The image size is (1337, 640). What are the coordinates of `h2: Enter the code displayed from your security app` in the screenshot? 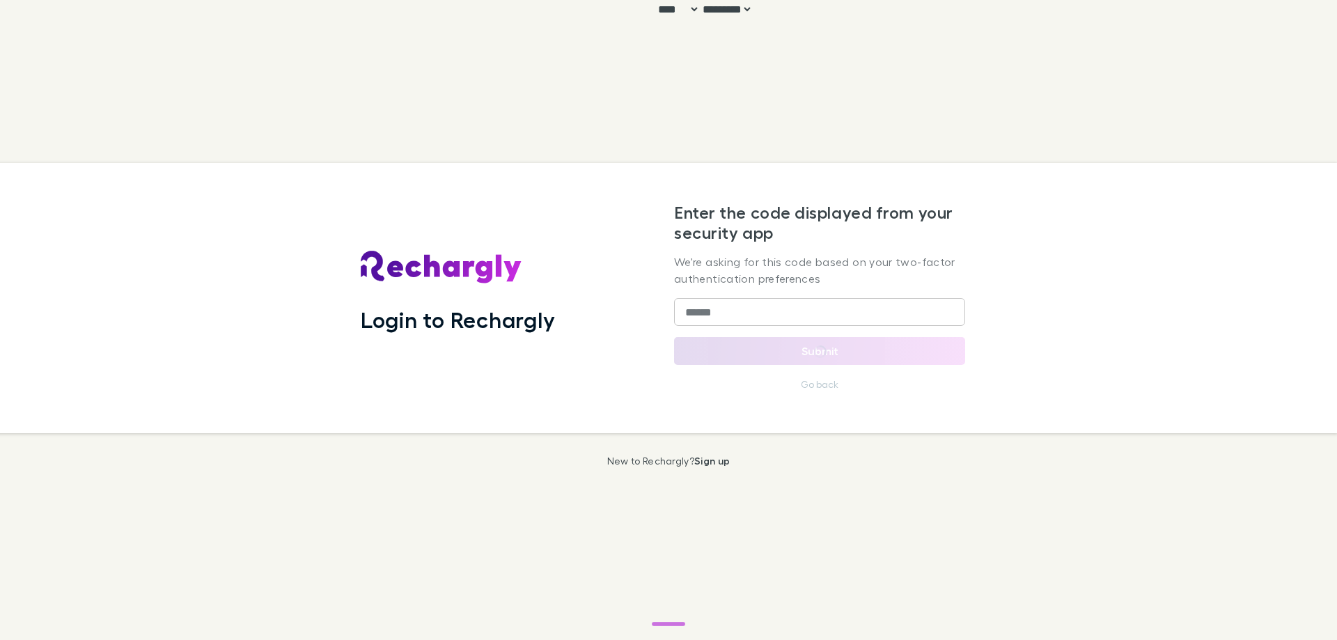 It's located at (820, 223).